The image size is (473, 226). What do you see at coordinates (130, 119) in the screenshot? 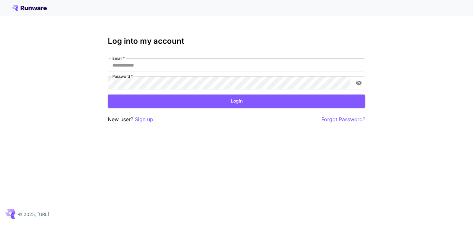
I see `p: New user?` at bounding box center [130, 119].